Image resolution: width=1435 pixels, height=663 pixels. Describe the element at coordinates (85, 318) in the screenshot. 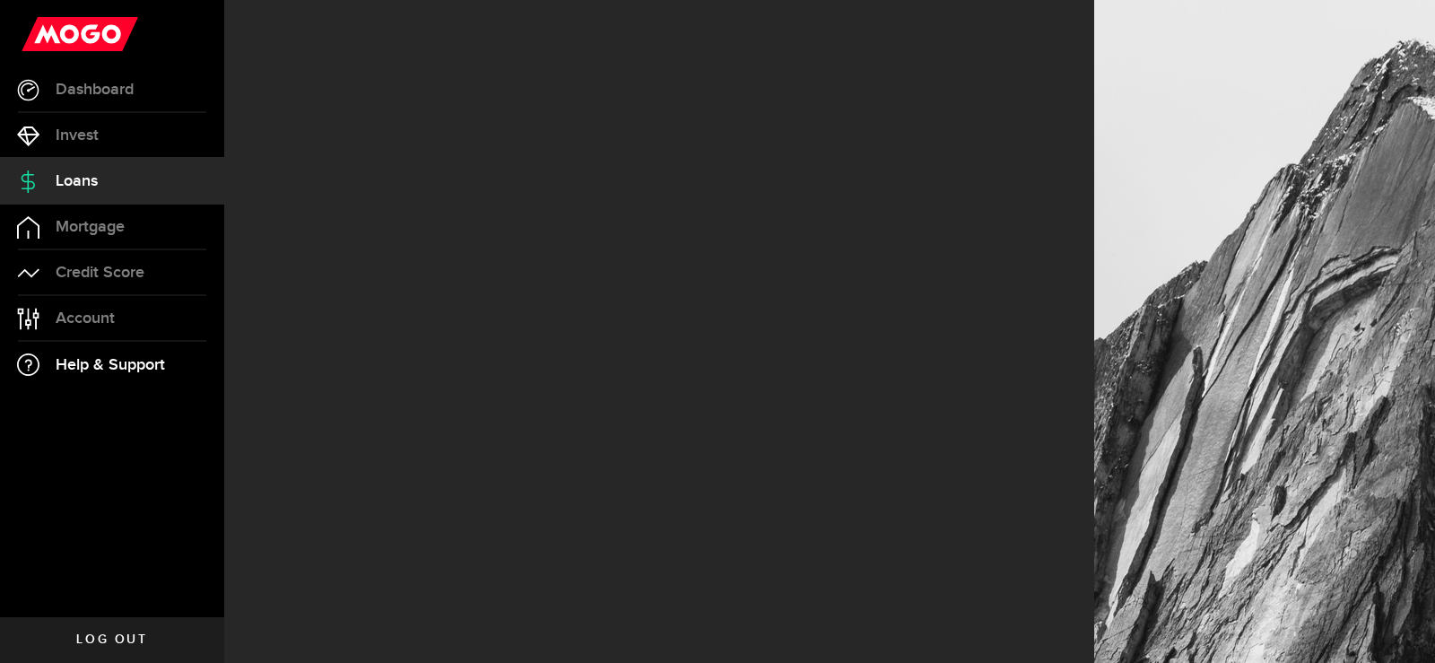

I see `span: Account` at that location.